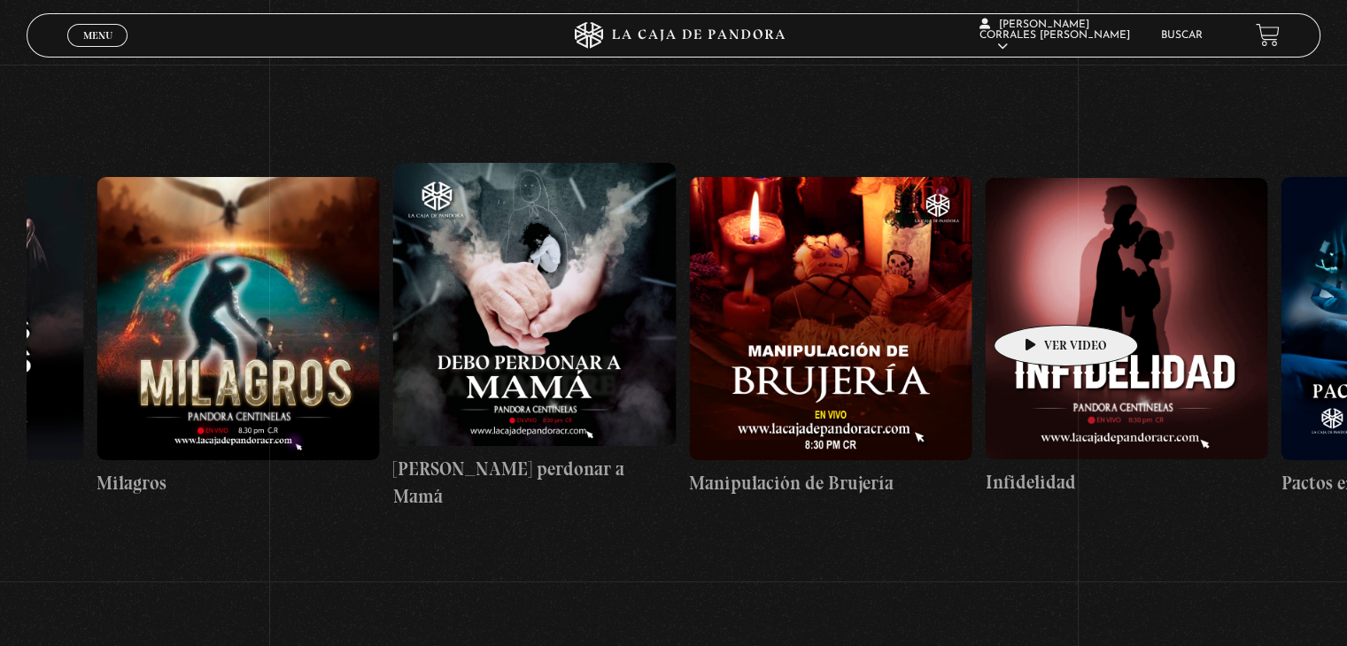 The height and width of the screenshot is (646, 1347). Describe the element at coordinates (238, 483) in the screenshot. I see `h4: Milagros` at that location.